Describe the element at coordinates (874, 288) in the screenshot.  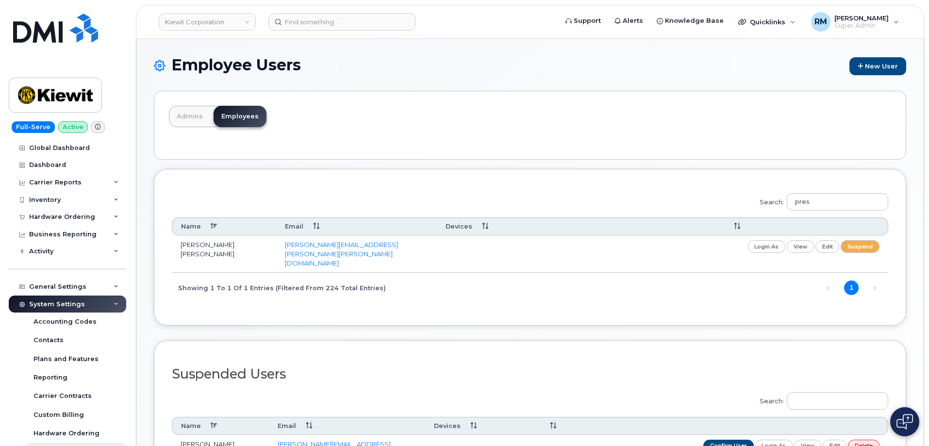
I see `a: Next` at that location.